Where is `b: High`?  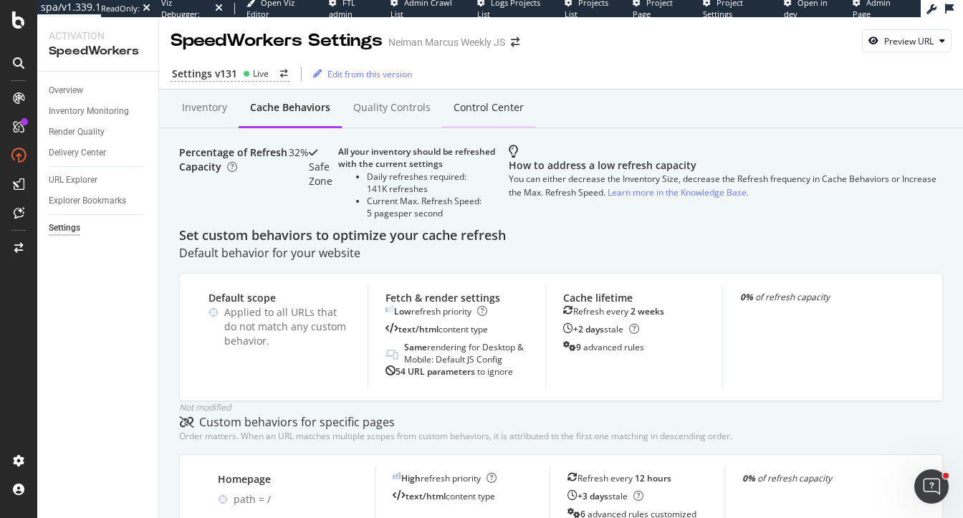
b: High is located at coordinates (411, 478).